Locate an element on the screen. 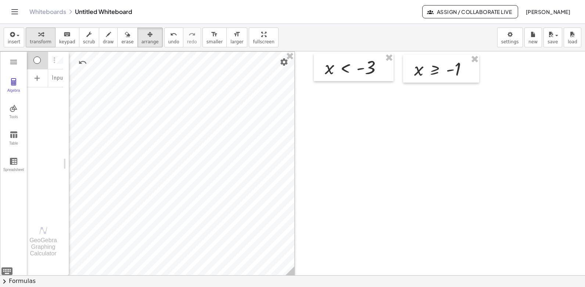 Image resolution: width=585 pixels, height=287 pixels. span: new is located at coordinates (533, 42).